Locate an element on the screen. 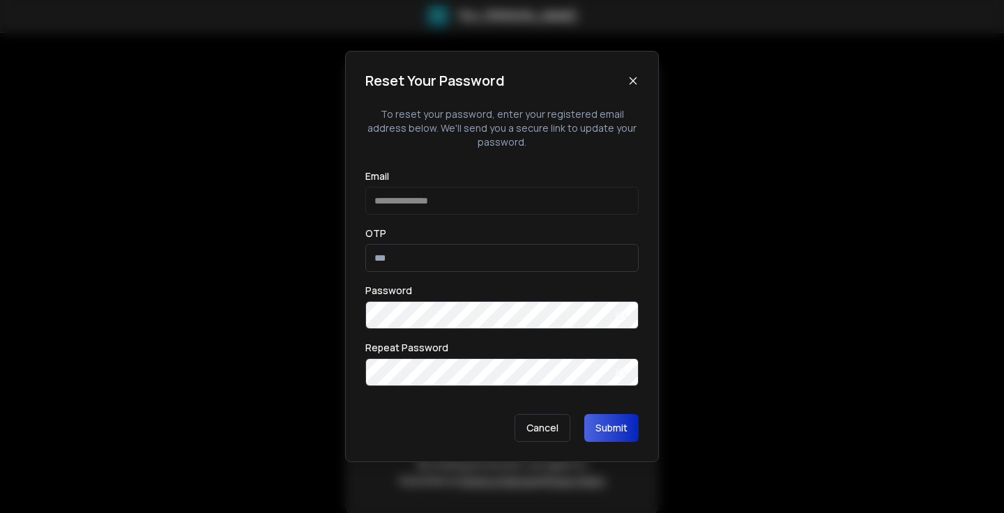 The image size is (1004, 513). button: Submit is located at coordinates (612, 428).